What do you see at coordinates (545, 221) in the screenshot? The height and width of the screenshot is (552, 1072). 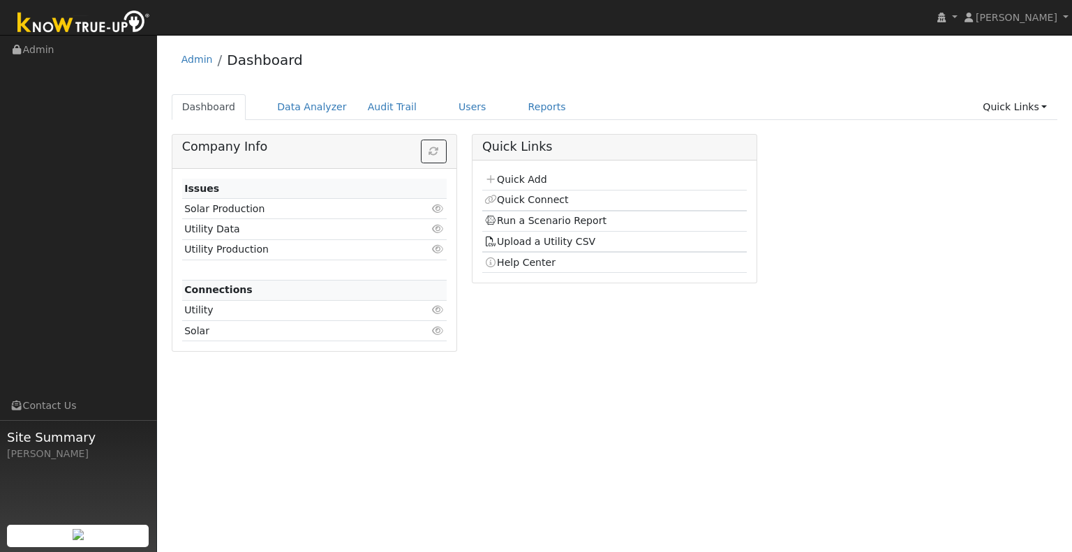 I see `a: Run a Scenario Report` at bounding box center [545, 221].